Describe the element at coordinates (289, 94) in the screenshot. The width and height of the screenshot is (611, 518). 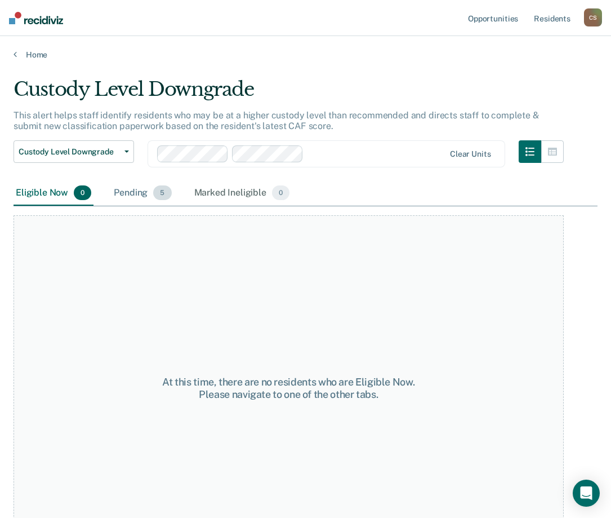
I see `div: Custody Level Downgrade` at that location.